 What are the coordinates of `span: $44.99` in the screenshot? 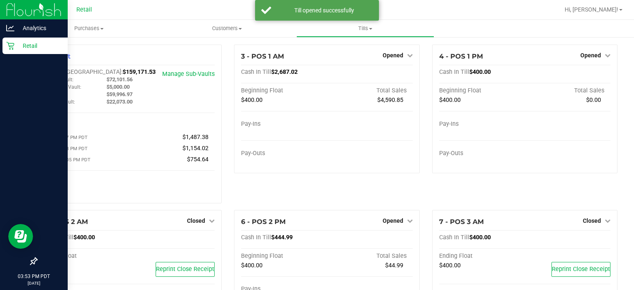 It's located at (394, 265).